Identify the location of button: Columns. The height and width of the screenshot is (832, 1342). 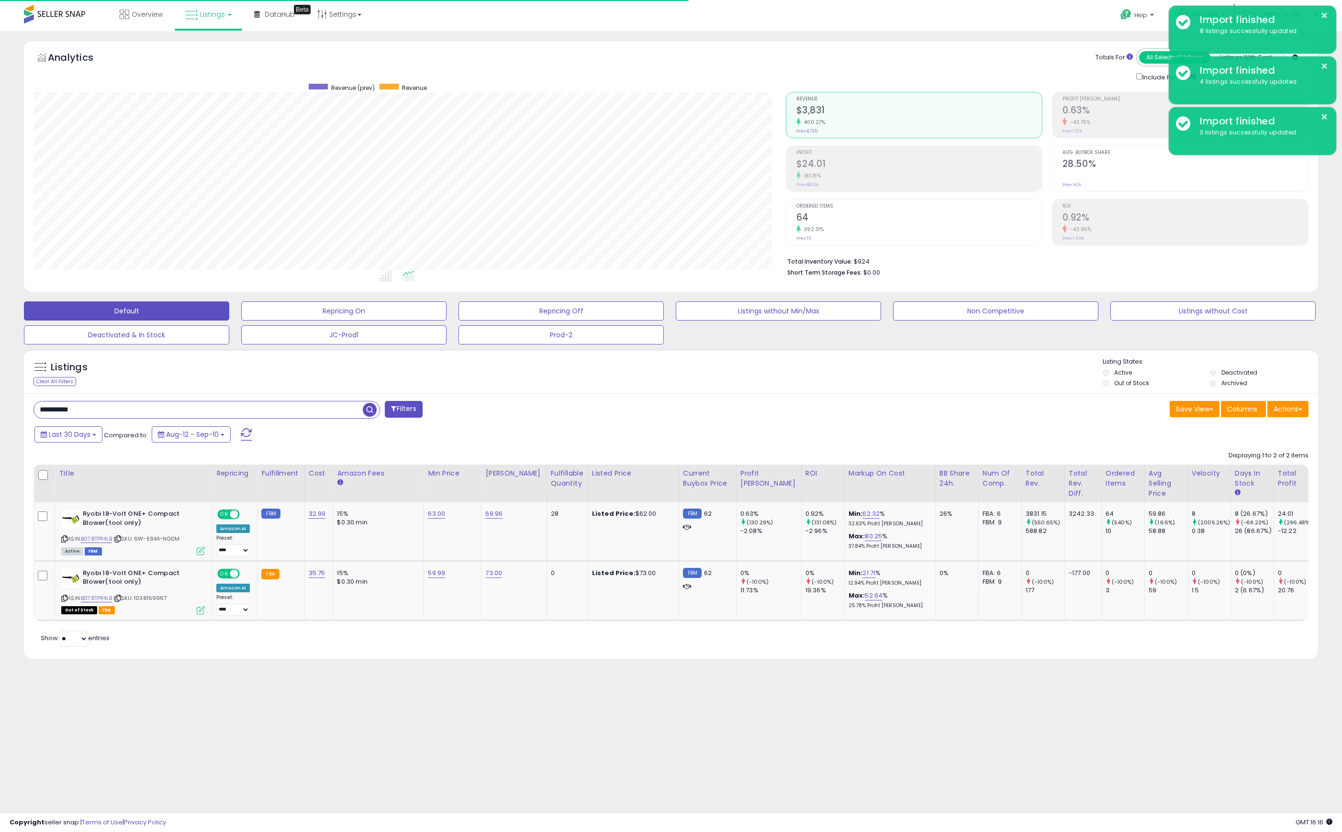
(1244, 409).